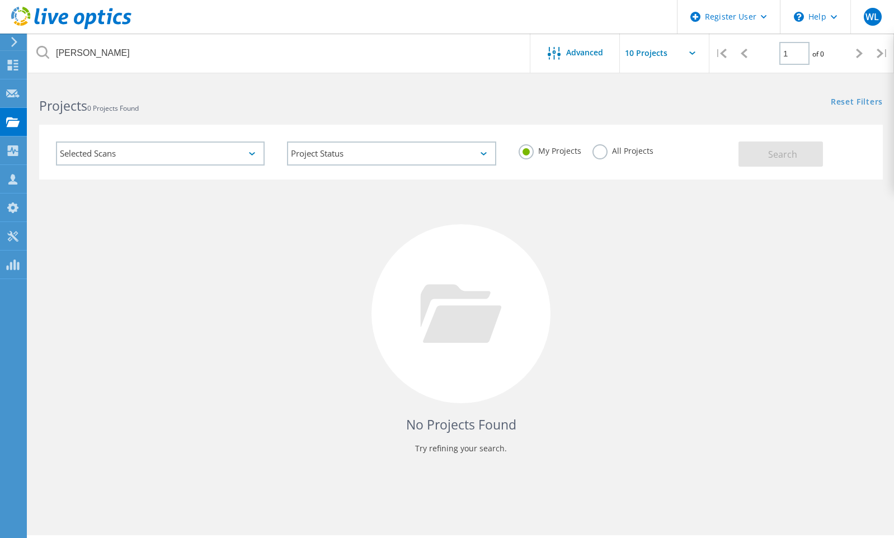 The width and height of the screenshot is (894, 538). What do you see at coordinates (818, 54) in the screenshot?
I see `span: of 0` at bounding box center [818, 54].